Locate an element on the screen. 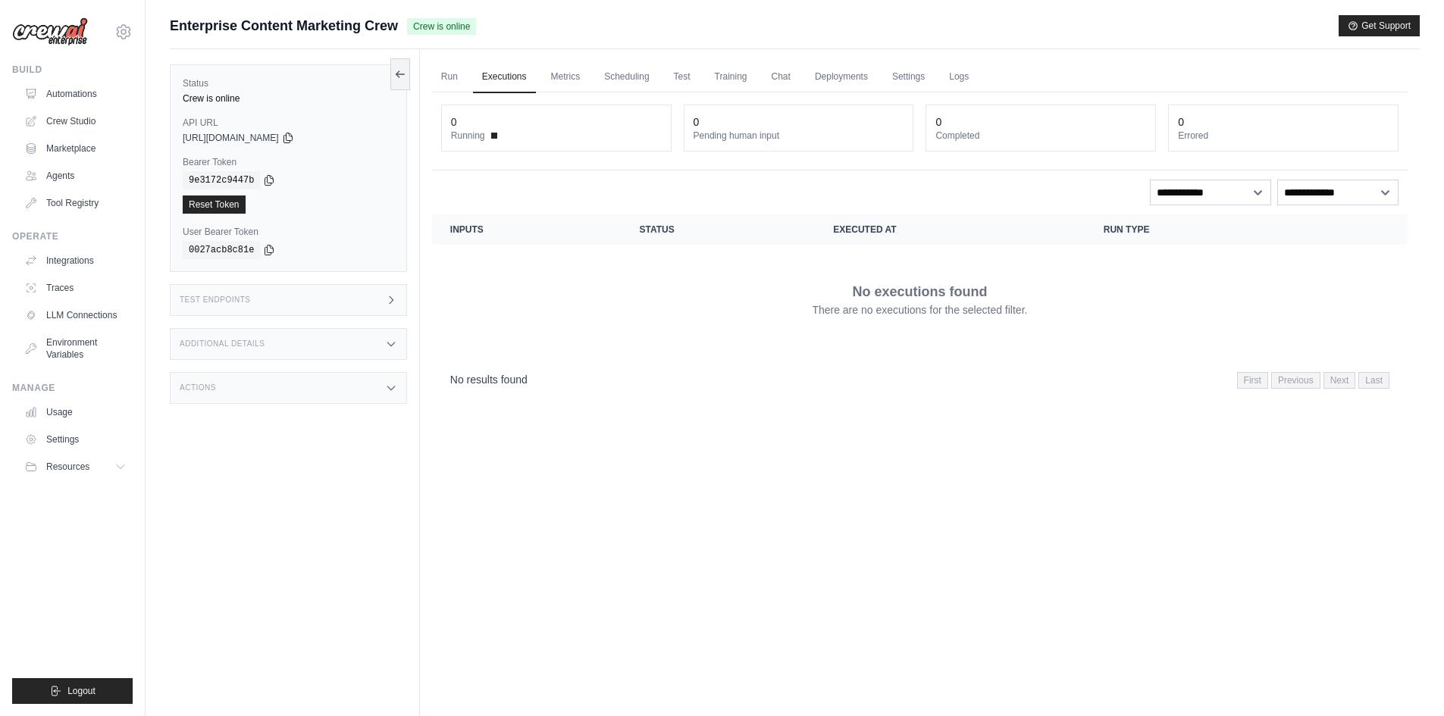 The image size is (1444, 716). a: Executions is located at coordinates (504, 77).